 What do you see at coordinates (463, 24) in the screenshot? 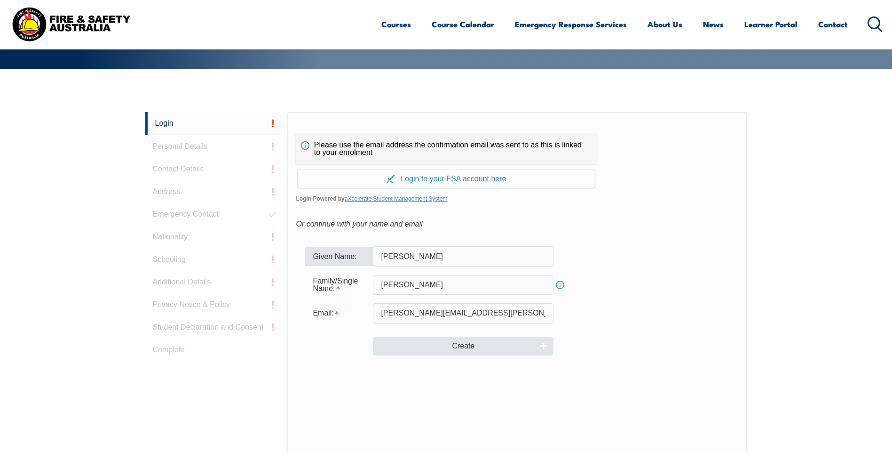
I see `a: Course Calendar` at bounding box center [463, 24].